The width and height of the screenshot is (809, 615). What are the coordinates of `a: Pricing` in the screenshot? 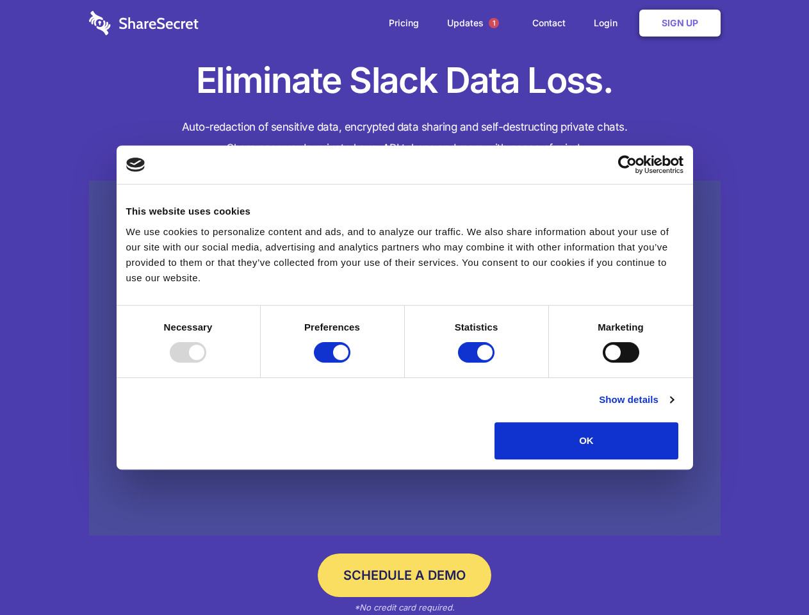 It's located at (404, 23).